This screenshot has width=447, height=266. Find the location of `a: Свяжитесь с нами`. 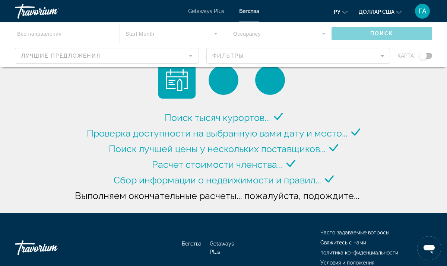

a: Свяжитесь с нами is located at coordinates (343, 243).